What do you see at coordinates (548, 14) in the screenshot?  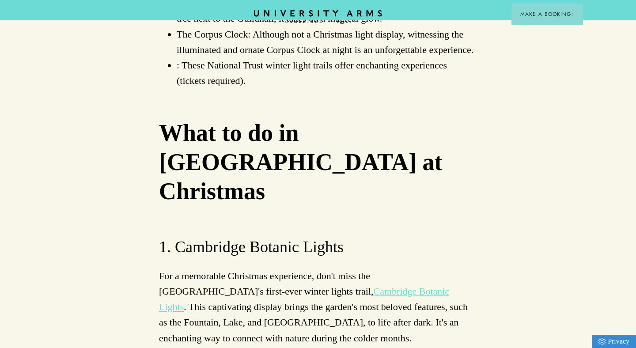 I see `span: Make a Booking` at bounding box center [548, 14].